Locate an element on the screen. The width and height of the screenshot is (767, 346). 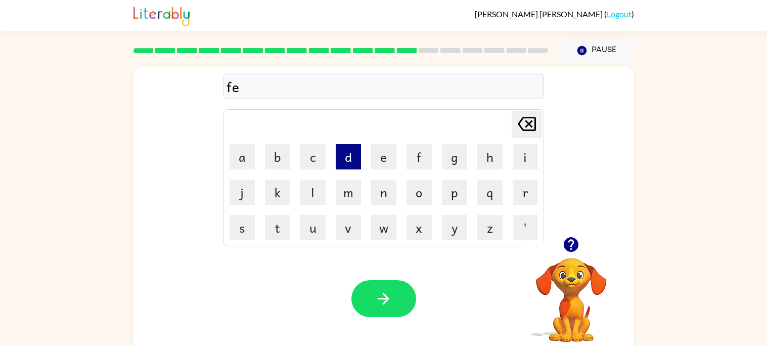
button: z is located at coordinates (490, 228).